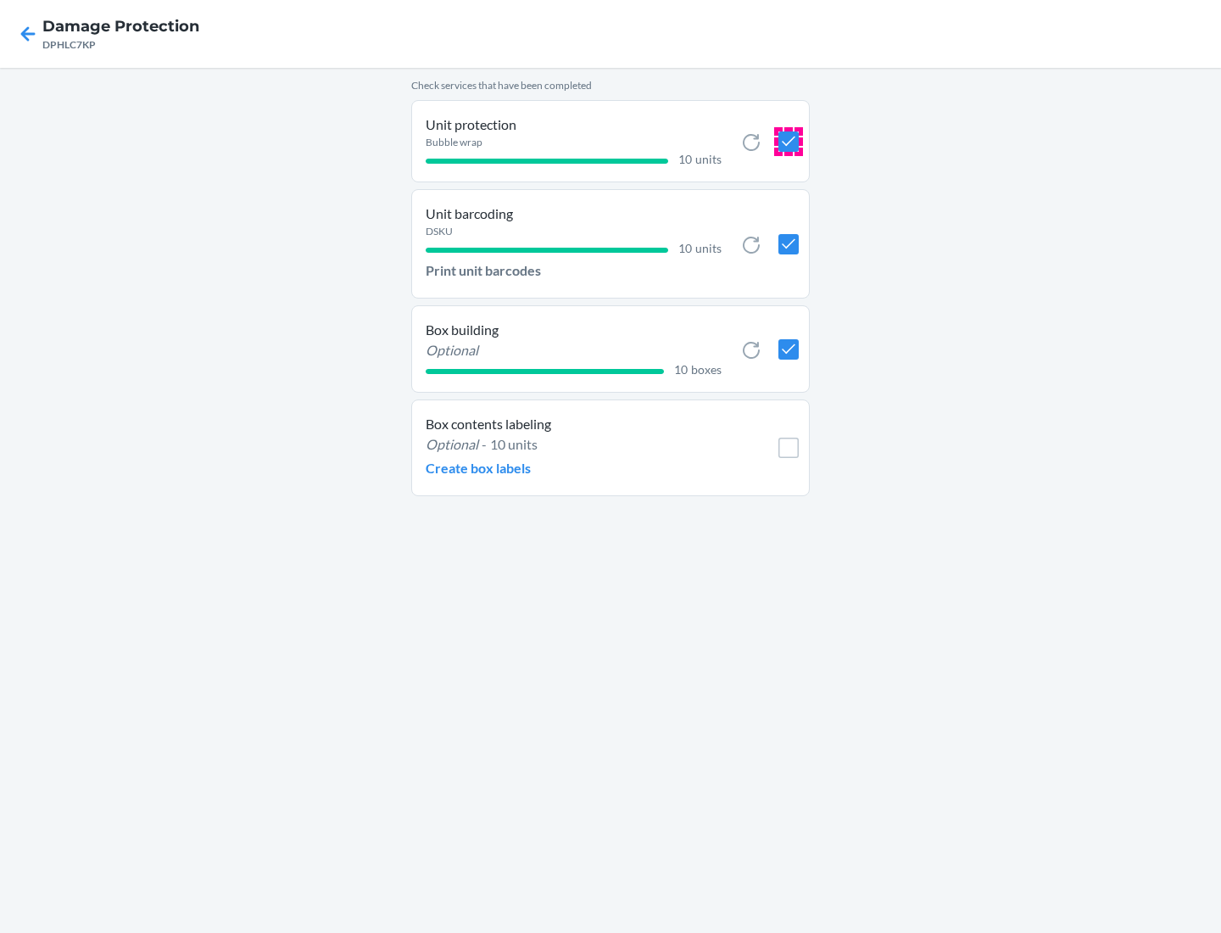 The width and height of the screenshot is (1221, 933). What do you see at coordinates (573, 125) in the screenshot?
I see `p: Unit protection` at bounding box center [573, 125].